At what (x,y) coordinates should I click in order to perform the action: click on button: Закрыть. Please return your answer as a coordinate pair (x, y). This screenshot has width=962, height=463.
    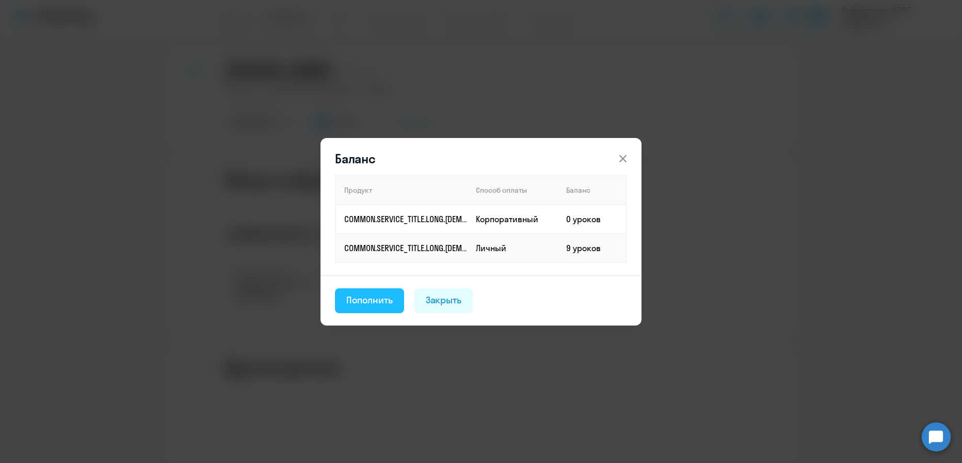
    Looking at the image, I should click on (444, 300).